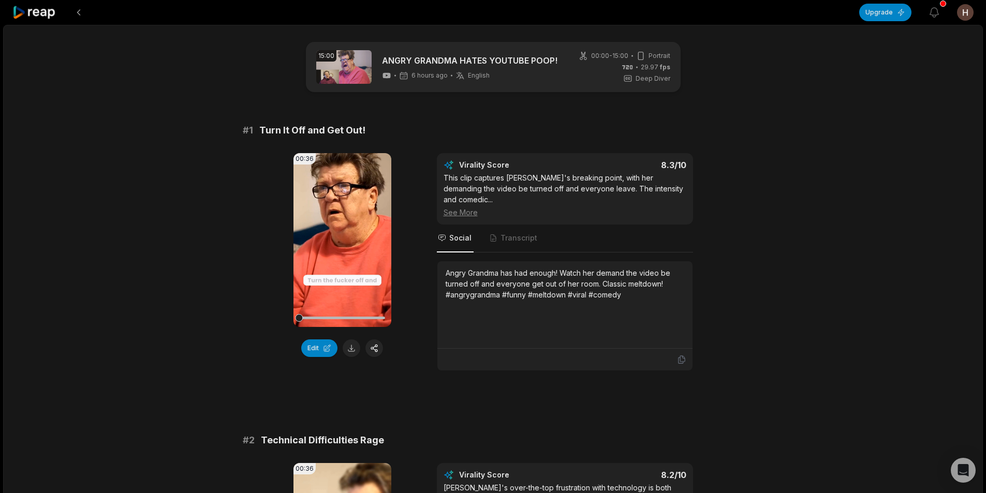 This screenshot has height=493, width=986. Describe the element at coordinates (430, 76) in the screenshot. I see `span: 6 hours ago` at that location.